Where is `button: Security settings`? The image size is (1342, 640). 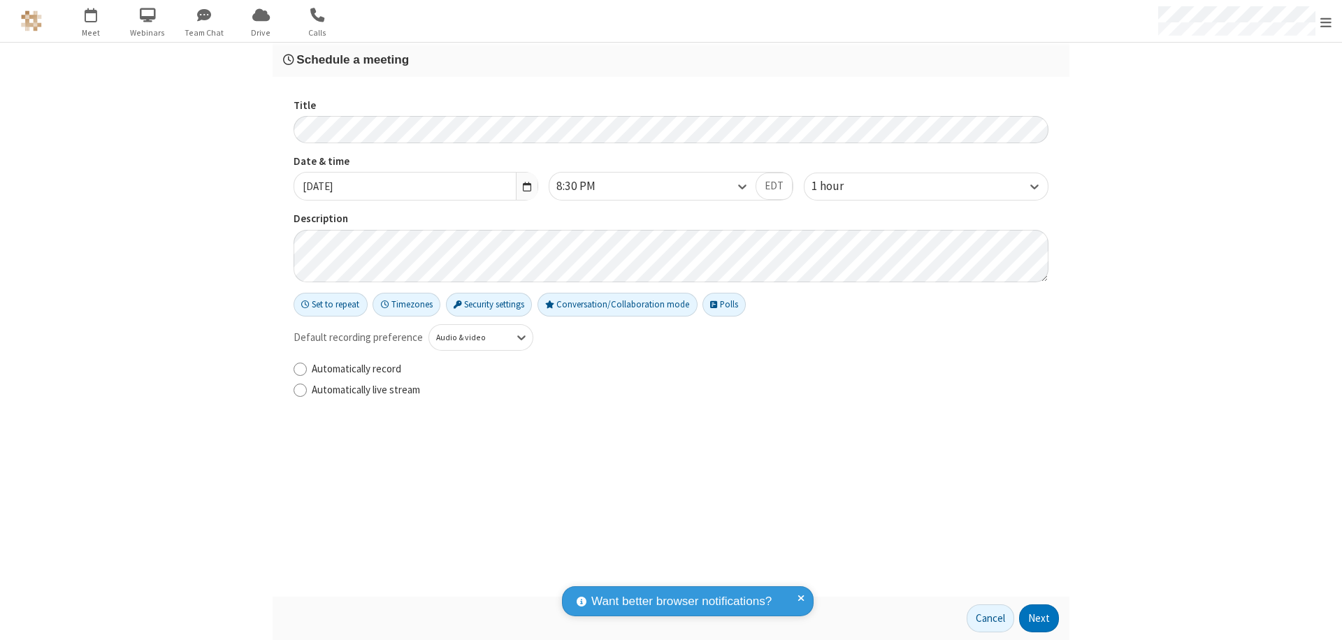 button: Security settings is located at coordinates (489, 305).